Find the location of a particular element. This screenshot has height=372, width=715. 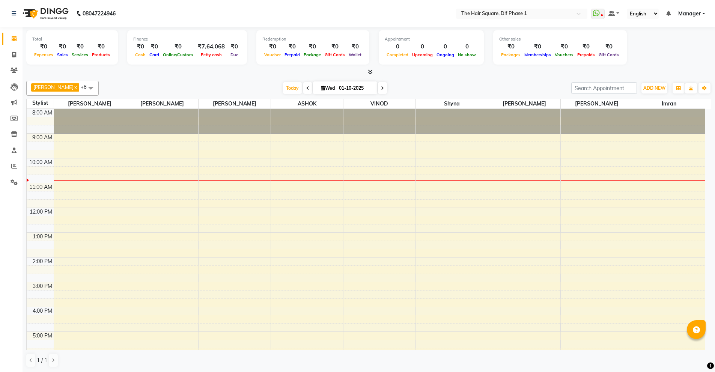

span: Card is located at coordinates (154, 55).